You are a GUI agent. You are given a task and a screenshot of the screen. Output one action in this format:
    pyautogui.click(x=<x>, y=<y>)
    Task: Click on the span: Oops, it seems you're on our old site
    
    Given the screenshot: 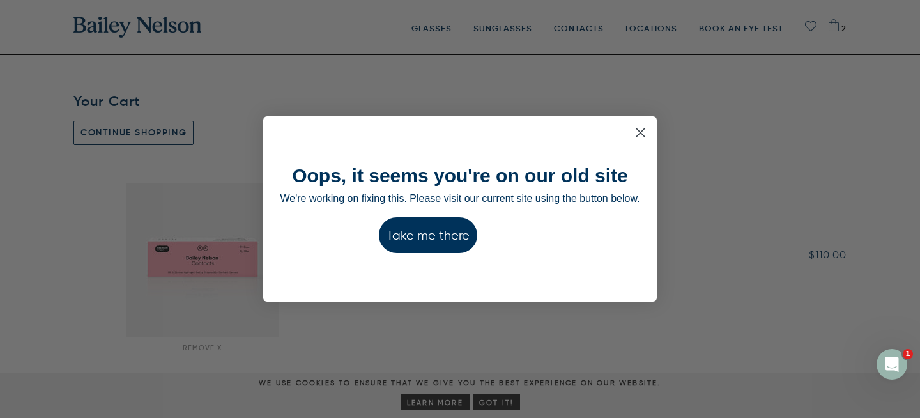 What is the action you would take?
    pyautogui.click(x=460, y=175)
    